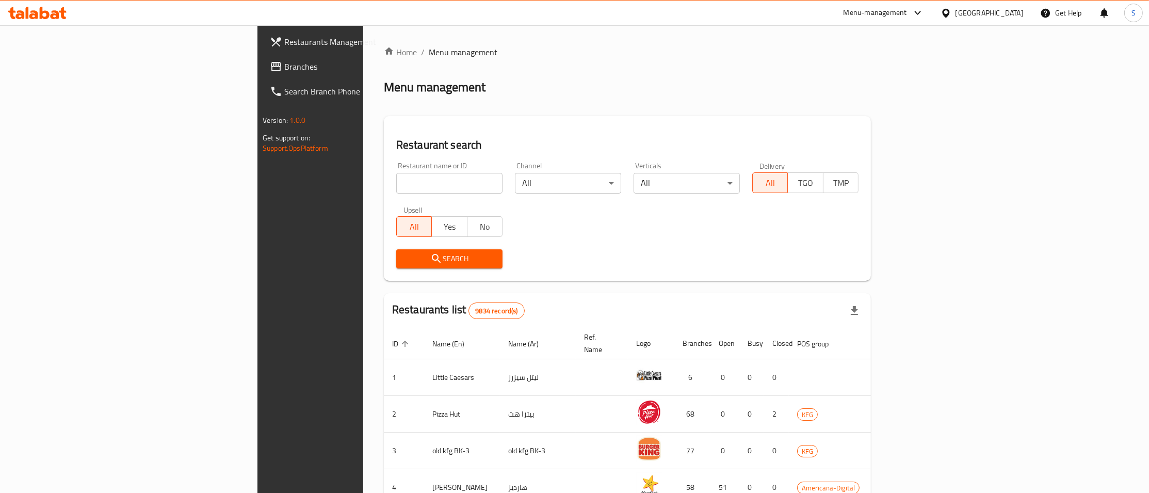 The width and height of the screenshot is (1149, 493). I want to click on button: TGO, so click(805, 183).